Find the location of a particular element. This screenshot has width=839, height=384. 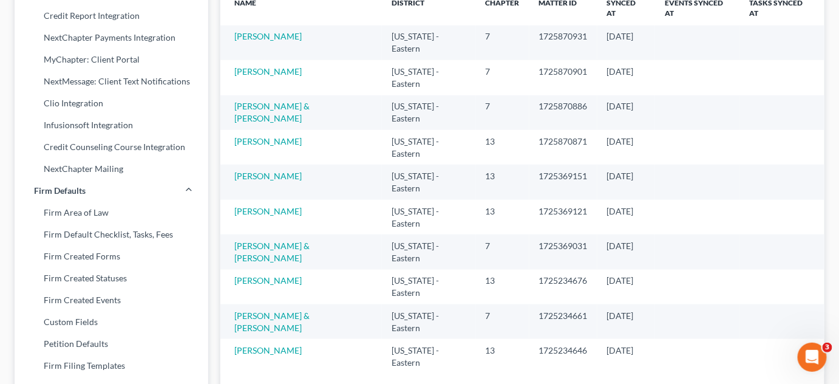

a: Clio Integration is located at coordinates (111, 103).